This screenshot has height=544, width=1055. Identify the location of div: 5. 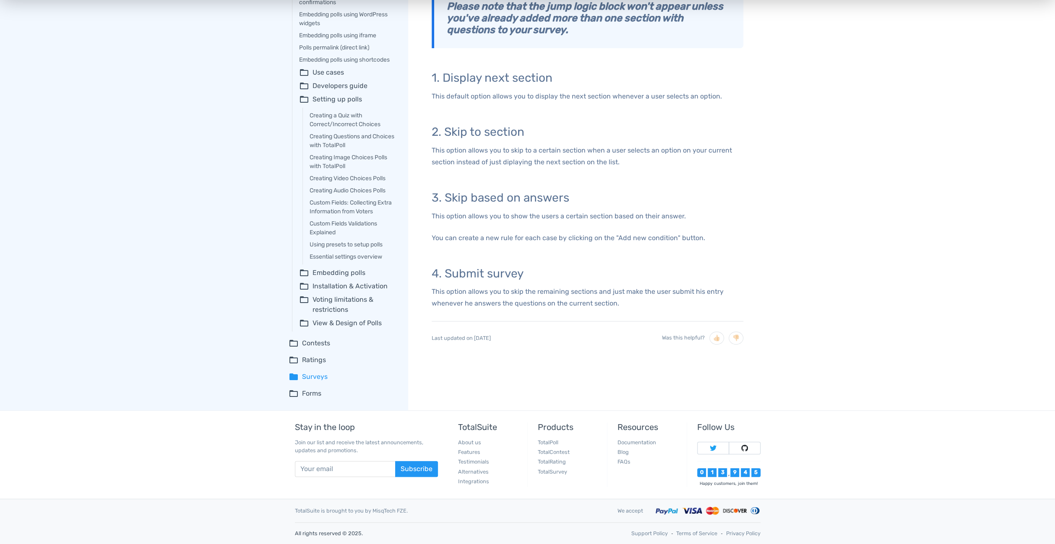
(755, 473).